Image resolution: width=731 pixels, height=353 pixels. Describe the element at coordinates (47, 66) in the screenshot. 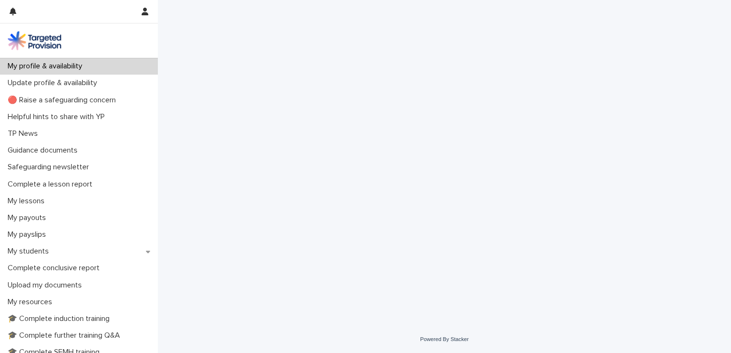

I see `p: My profile & availability` at that location.